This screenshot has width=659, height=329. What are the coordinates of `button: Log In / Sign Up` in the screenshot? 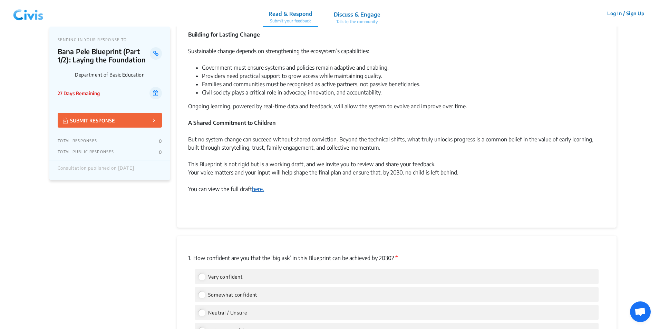 It's located at (625, 13).